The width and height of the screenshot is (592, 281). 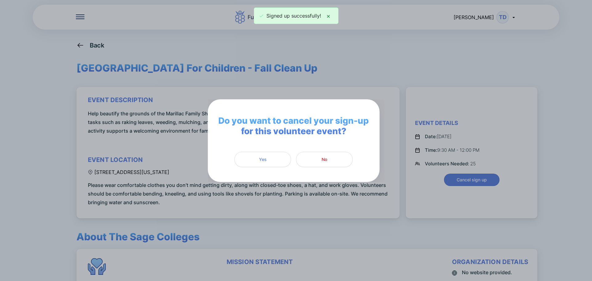 I want to click on span: Do you want to cancel your sign-up for this volunteer event?, so click(x=294, y=126).